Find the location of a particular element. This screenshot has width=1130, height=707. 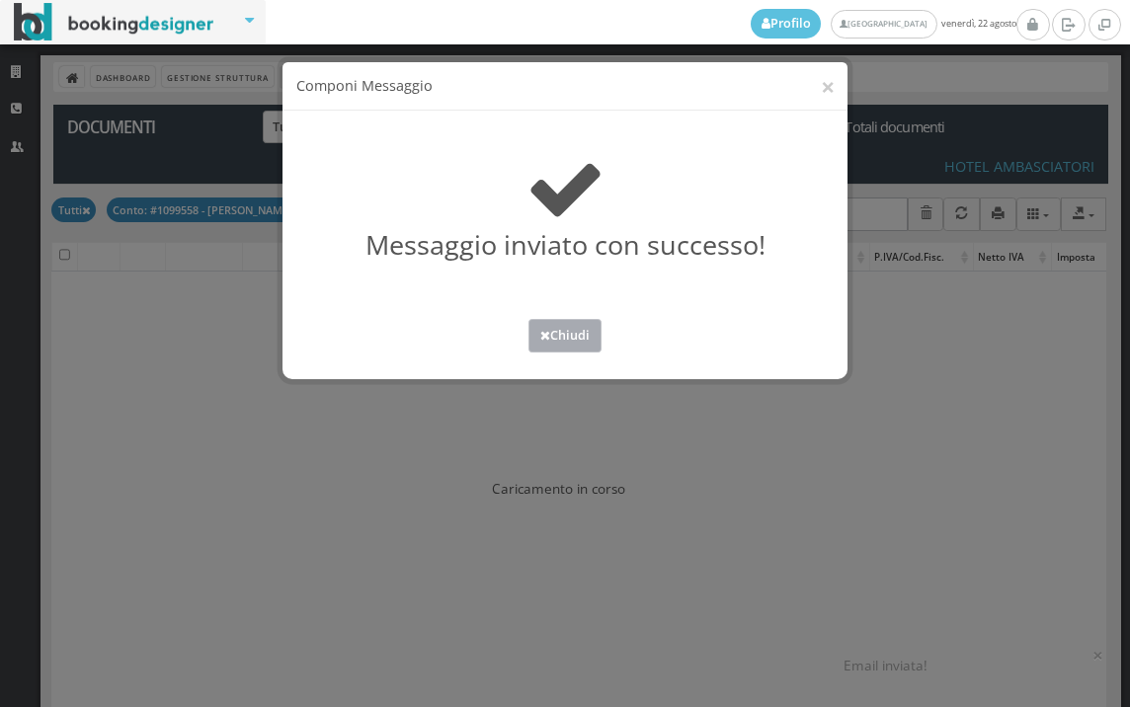

span: venerdì, 22 agosto is located at coordinates (883, 24).